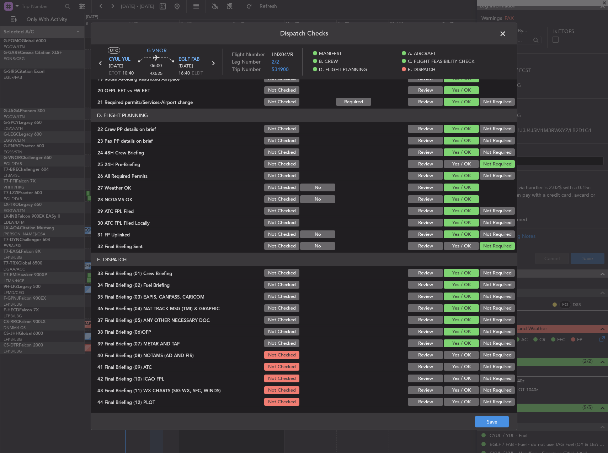 This screenshot has height=453, width=608. What do you see at coordinates (491, 422) in the screenshot?
I see `button: Save` at bounding box center [491, 422].